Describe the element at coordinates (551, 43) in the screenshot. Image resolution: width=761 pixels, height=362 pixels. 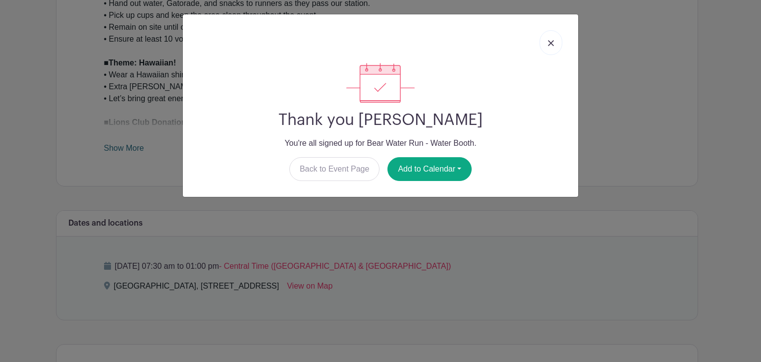
I see `img: close_button-5f87c8562297e5c2d7936805f587ecaba9071eb48480494691a3f1689db116b3.svg` at that location.